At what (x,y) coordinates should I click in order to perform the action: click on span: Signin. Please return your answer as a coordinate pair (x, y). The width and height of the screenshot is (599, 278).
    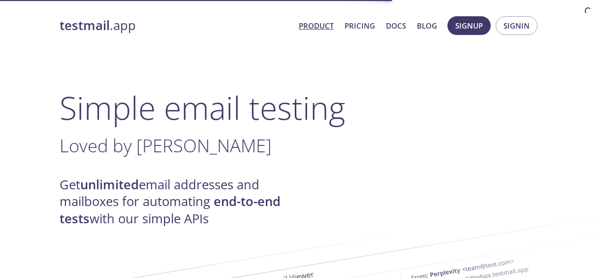
    Looking at the image, I should click on (516, 26).